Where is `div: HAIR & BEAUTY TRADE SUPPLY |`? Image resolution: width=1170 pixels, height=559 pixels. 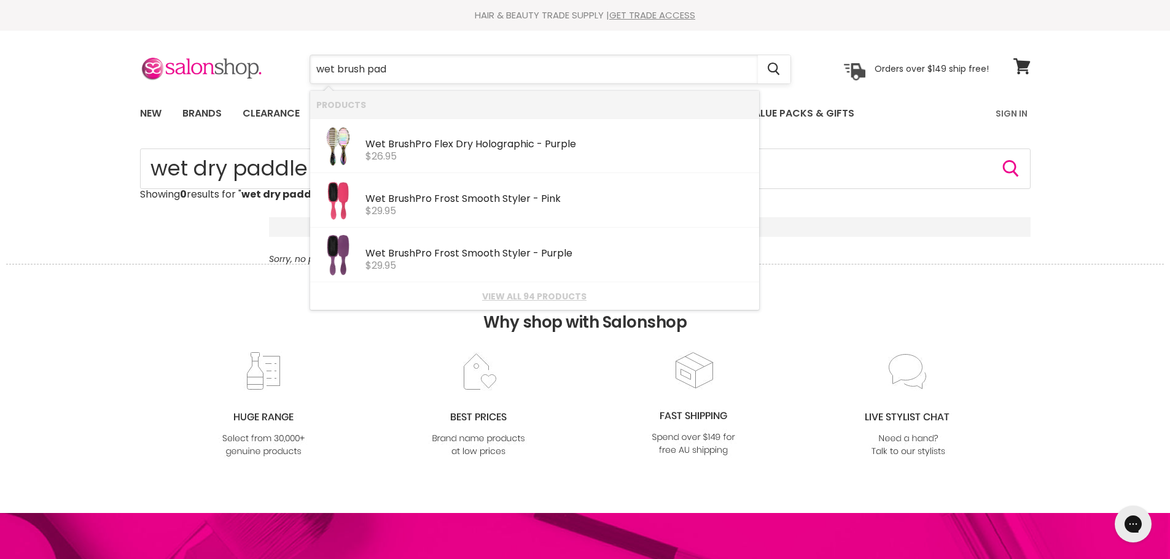 div: HAIR & BEAUTY TRADE SUPPLY | is located at coordinates (585, 15).